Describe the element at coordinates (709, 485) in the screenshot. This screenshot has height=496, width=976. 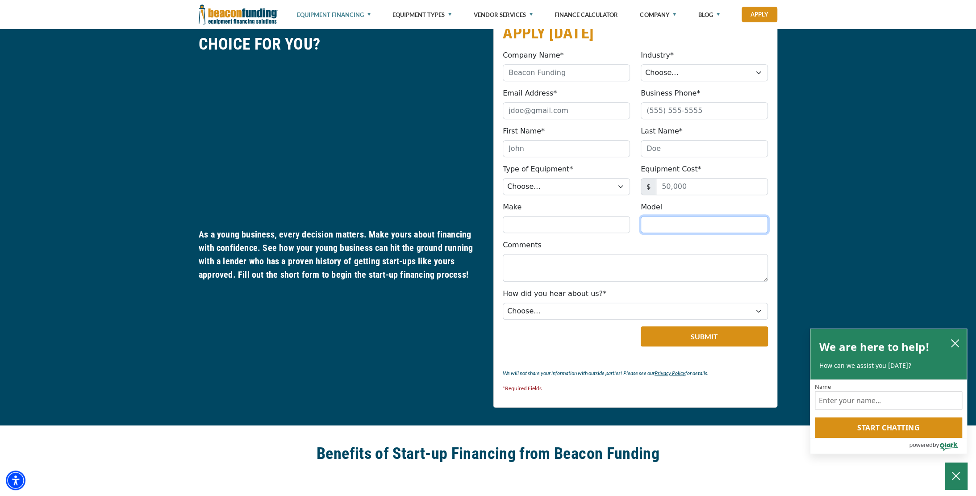
I see `img: Credible & Trustworthy Source` at that location.